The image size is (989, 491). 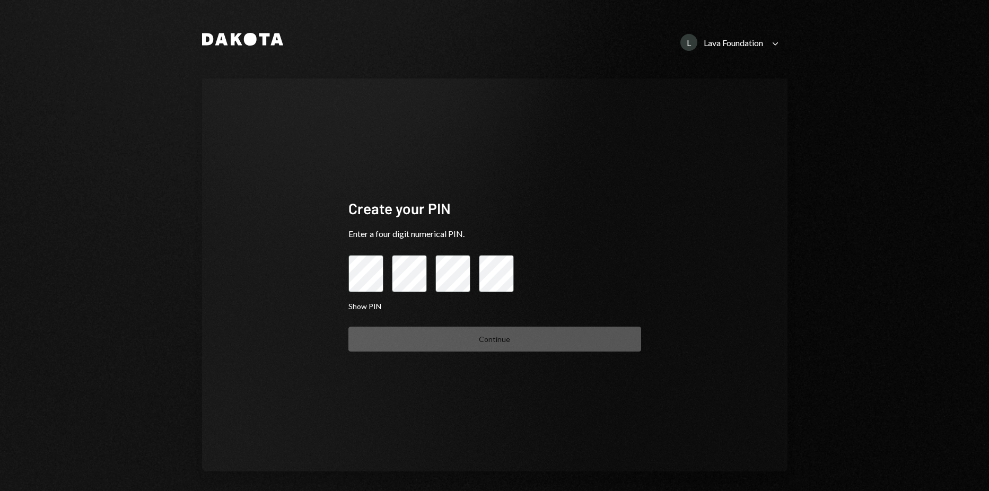 I want to click on div: L, so click(x=689, y=42).